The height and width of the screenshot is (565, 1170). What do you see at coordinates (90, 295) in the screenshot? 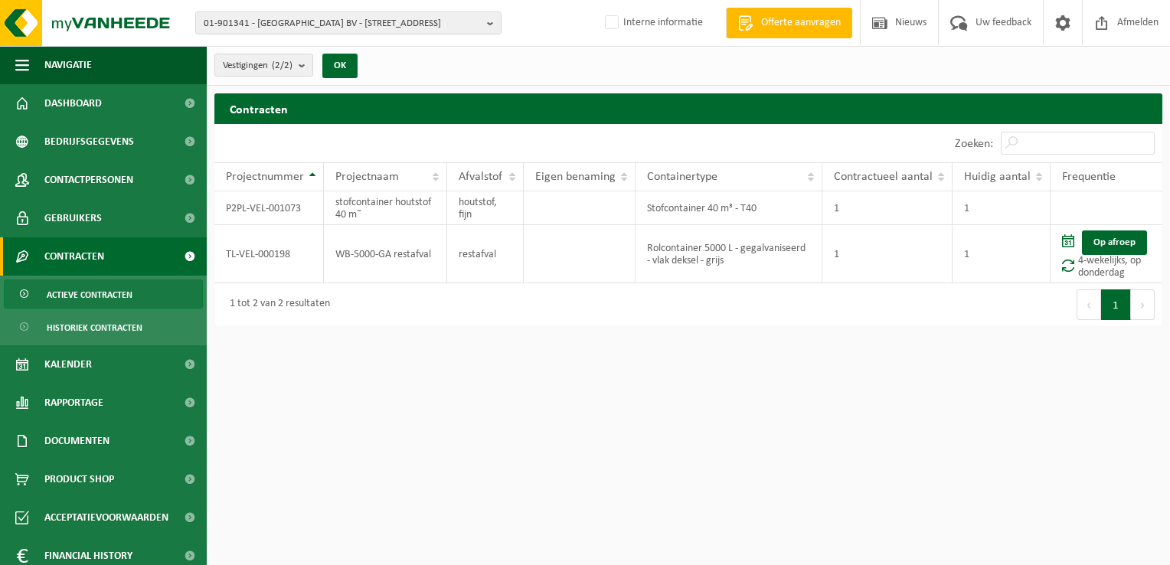
I see `span: Actieve contracten` at bounding box center [90, 295].